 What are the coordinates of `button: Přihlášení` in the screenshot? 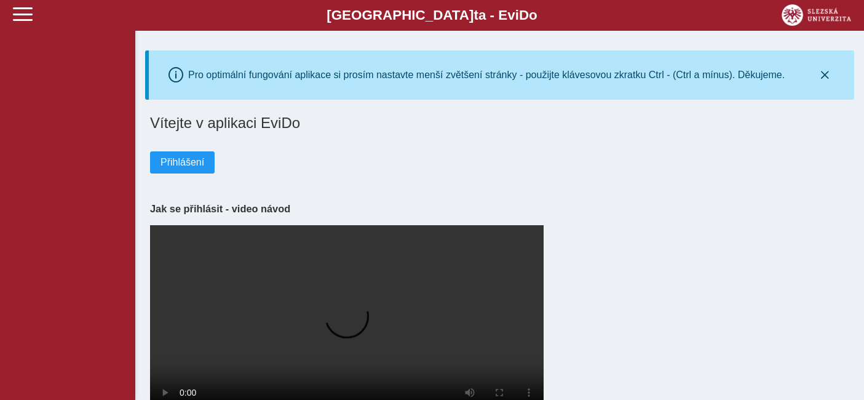 It's located at (182, 162).